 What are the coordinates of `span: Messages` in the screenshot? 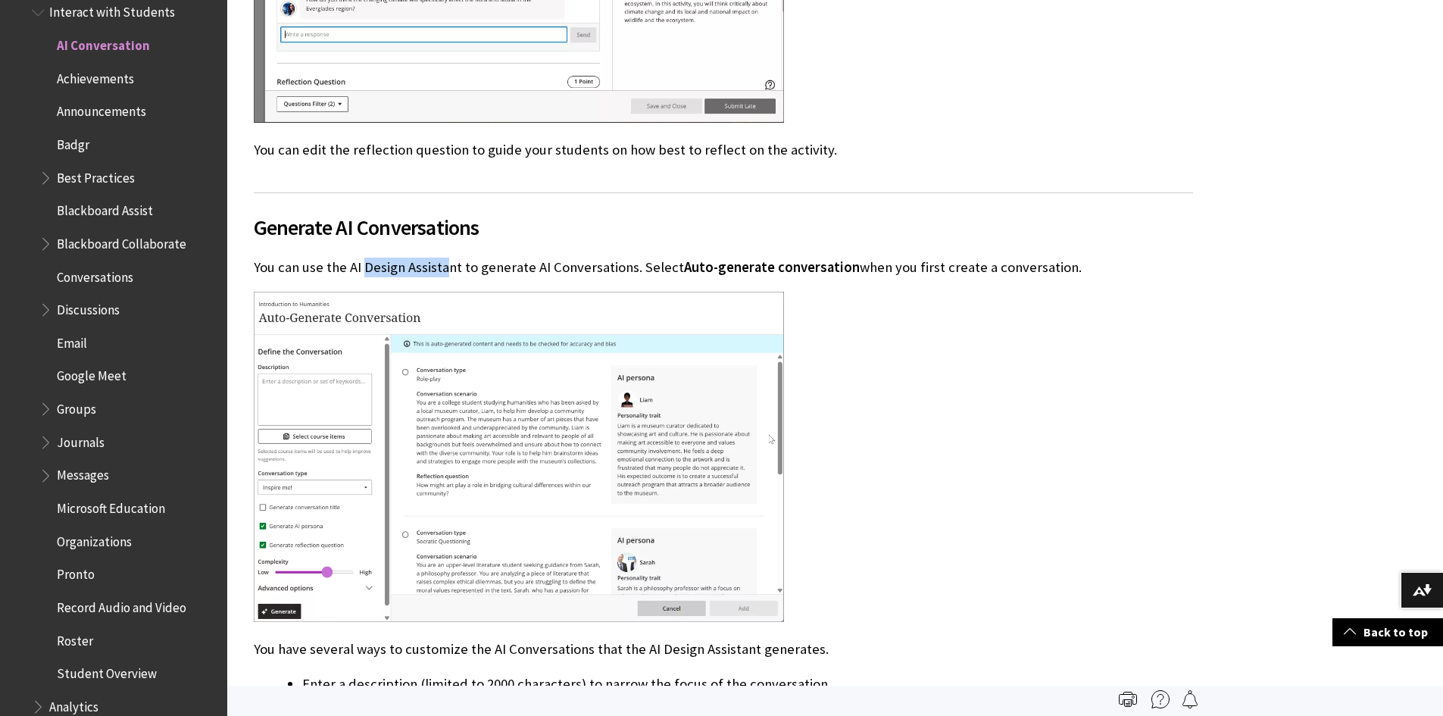 It's located at (83, 473).